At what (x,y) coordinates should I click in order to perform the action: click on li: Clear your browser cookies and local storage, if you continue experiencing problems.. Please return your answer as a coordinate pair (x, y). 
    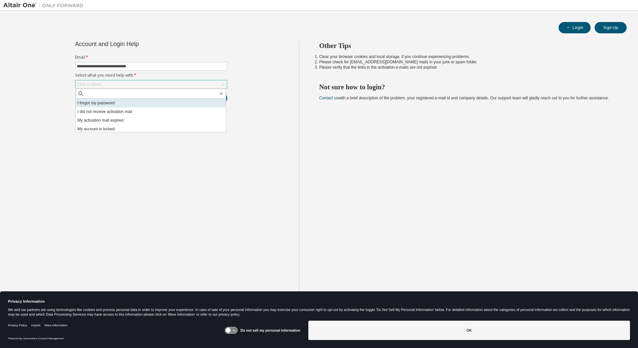
    Looking at the image, I should click on (467, 57).